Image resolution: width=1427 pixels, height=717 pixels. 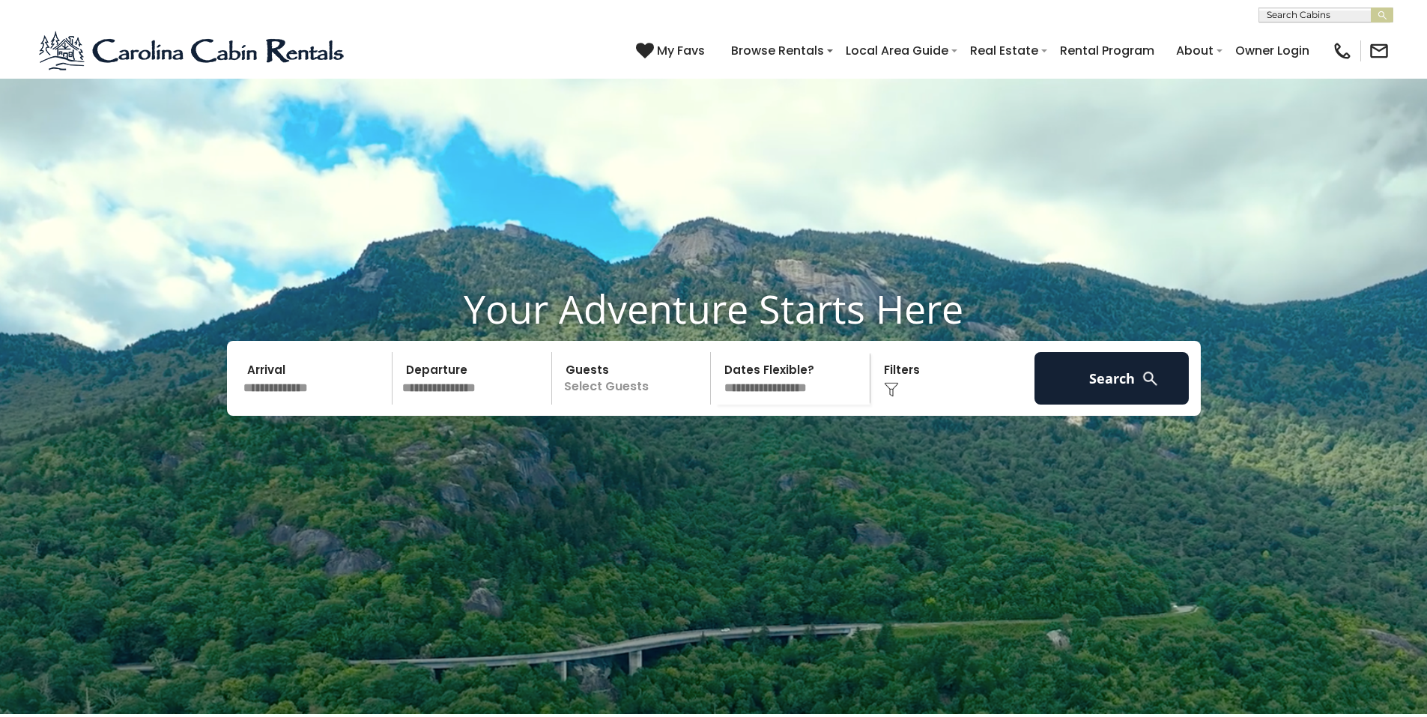 What do you see at coordinates (1195, 50) in the screenshot?
I see `a: About` at bounding box center [1195, 50].